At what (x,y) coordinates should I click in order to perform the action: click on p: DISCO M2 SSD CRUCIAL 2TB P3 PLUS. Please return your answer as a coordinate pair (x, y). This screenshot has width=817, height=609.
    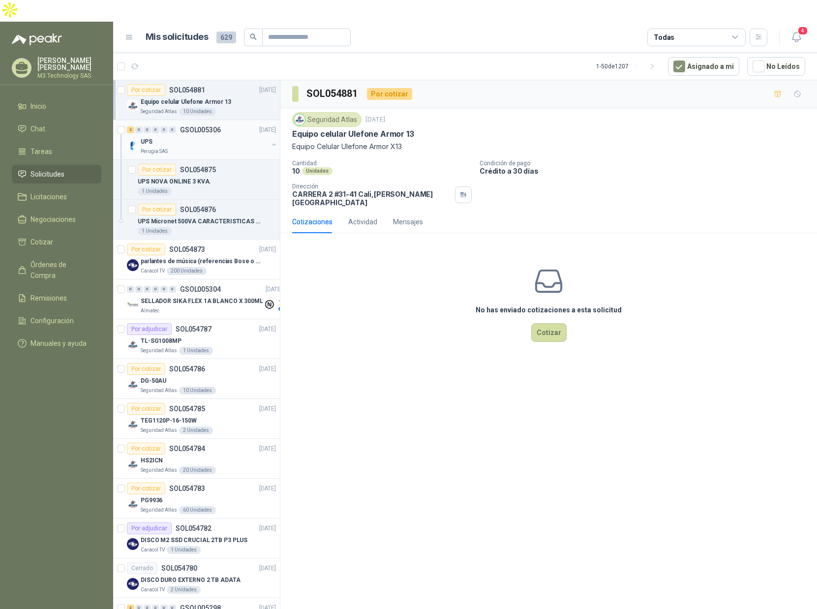
    Looking at the image, I should click on (194, 540).